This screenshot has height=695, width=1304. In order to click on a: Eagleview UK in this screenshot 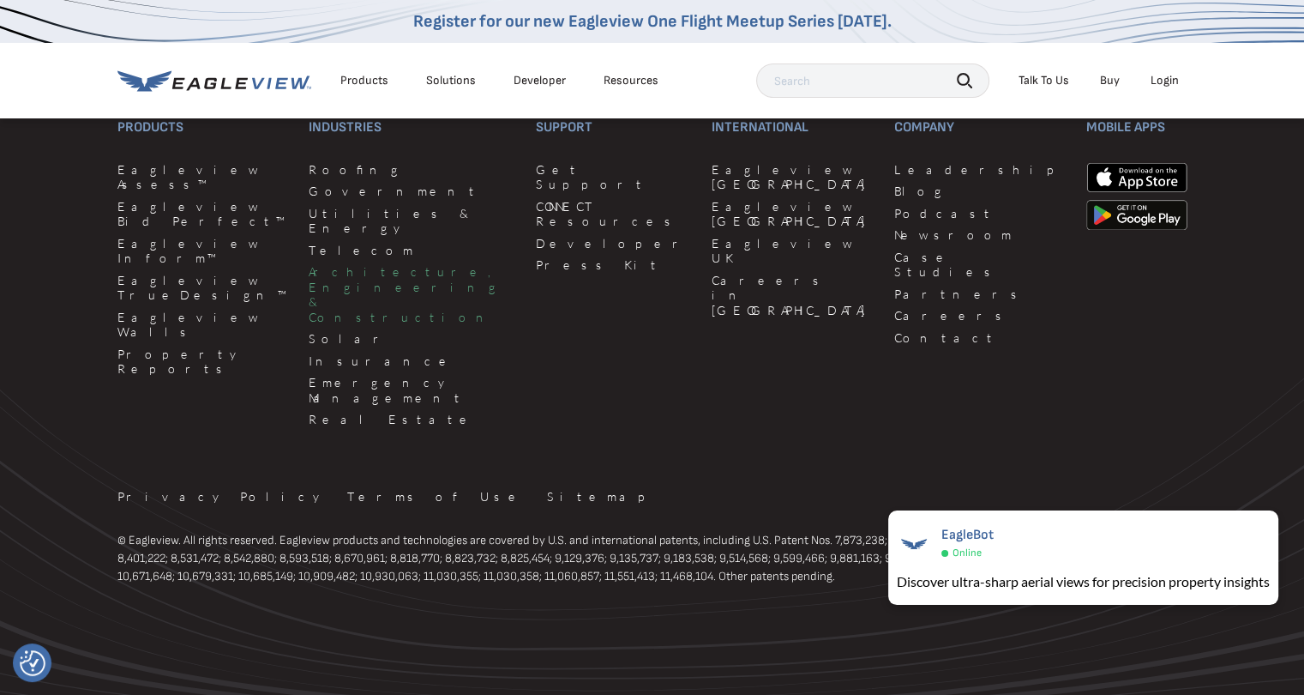, I will do `click(792, 250)`.